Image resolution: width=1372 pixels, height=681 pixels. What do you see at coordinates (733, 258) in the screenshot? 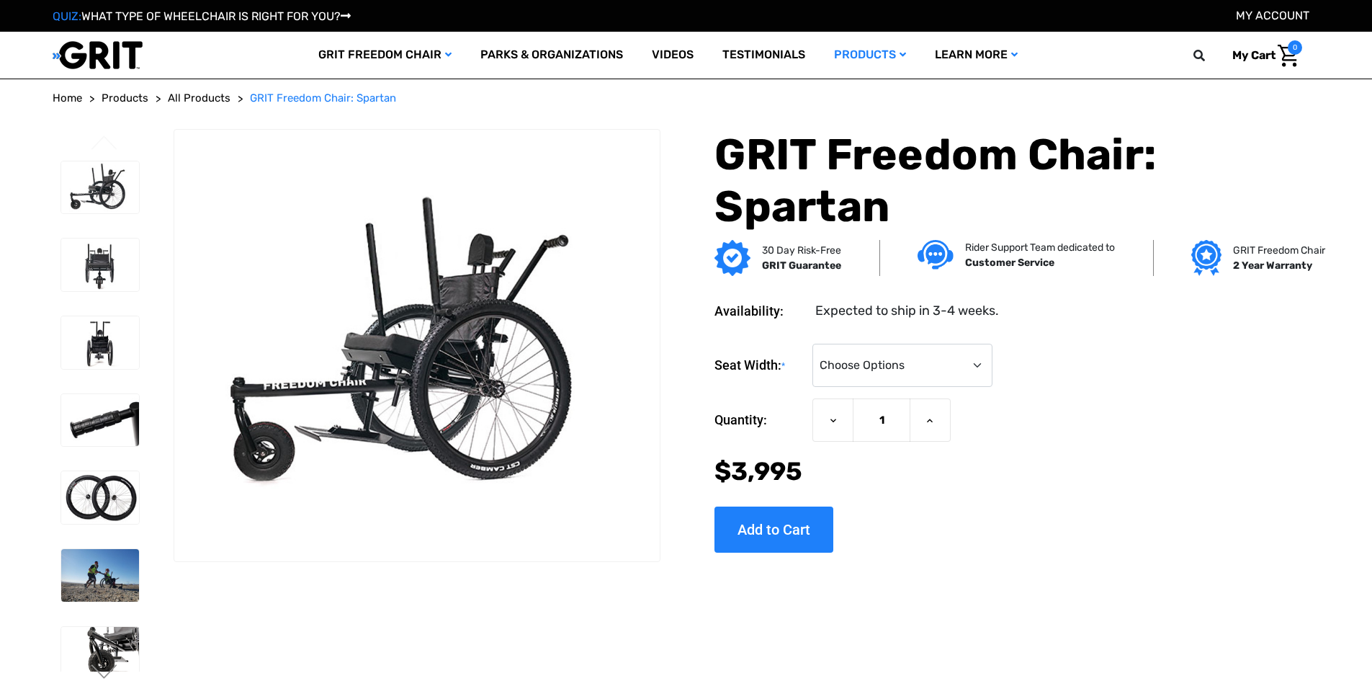
I see `img: GRIT Guarantee` at bounding box center [733, 258].